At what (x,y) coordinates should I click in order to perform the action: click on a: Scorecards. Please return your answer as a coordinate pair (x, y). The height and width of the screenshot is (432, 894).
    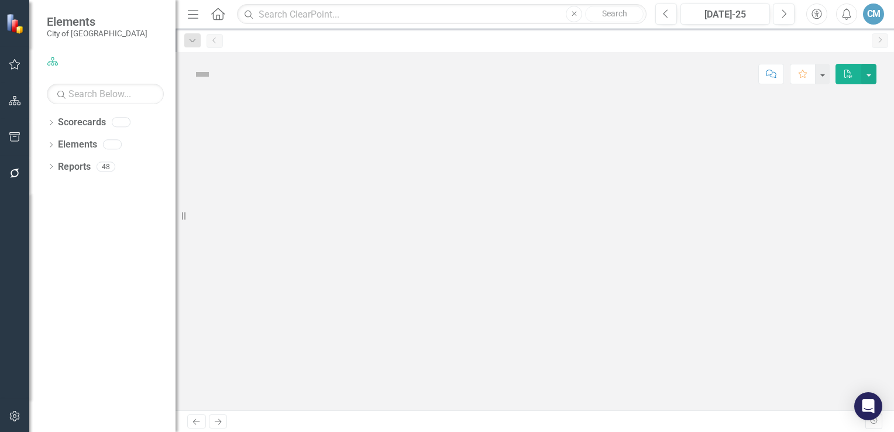
    Looking at the image, I should click on (82, 122).